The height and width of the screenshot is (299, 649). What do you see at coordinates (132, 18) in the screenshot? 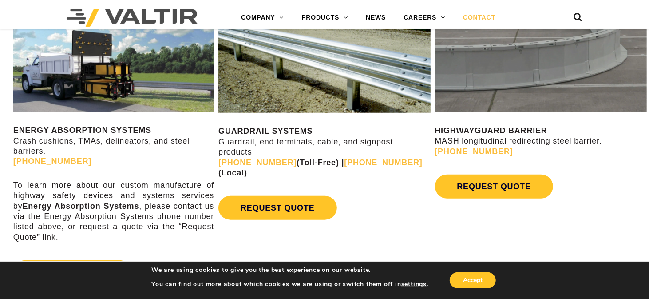
I see `img: Valtir` at bounding box center [132, 18].